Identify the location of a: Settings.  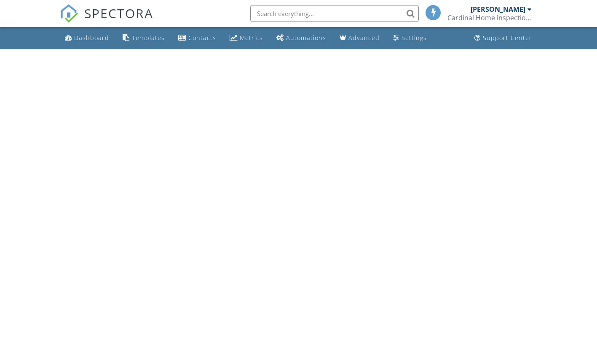
(410, 38).